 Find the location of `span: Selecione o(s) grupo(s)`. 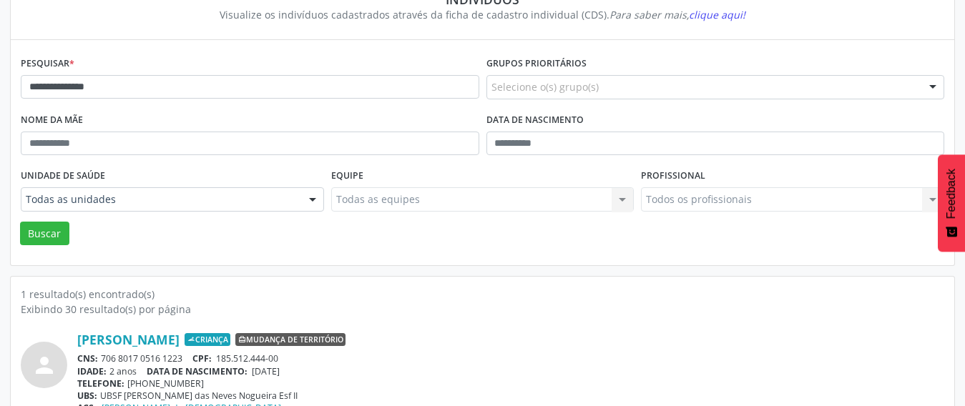

span: Selecione o(s) grupo(s) is located at coordinates (545, 87).